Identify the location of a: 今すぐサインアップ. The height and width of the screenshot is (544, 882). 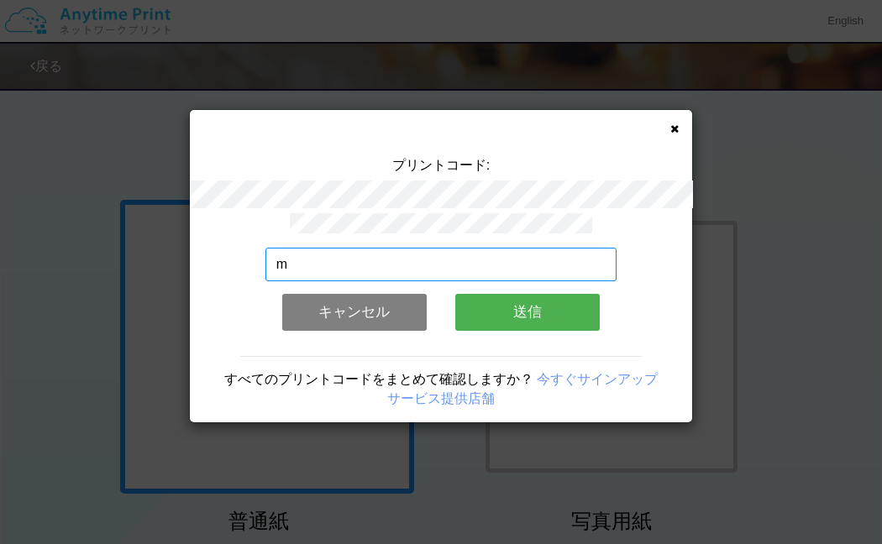
(597, 379).